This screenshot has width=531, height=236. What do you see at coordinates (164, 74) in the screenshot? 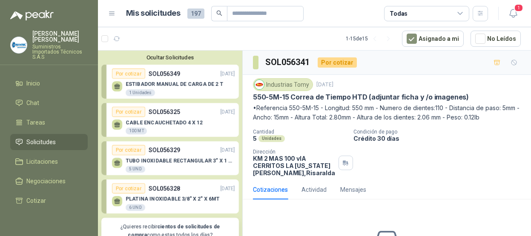
I see `p: SOL056349` at bounding box center [164, 74].